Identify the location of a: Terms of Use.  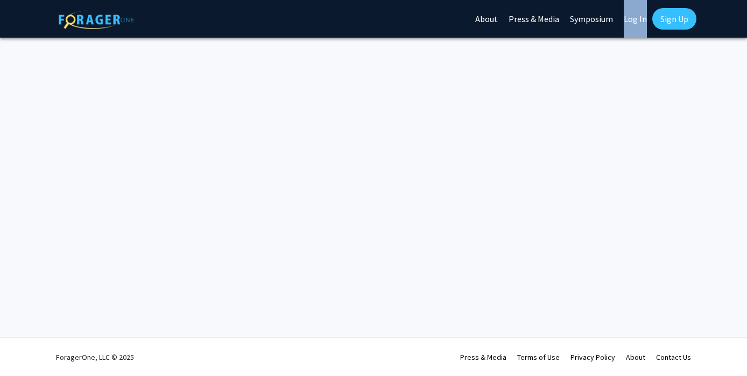
(538, 357).